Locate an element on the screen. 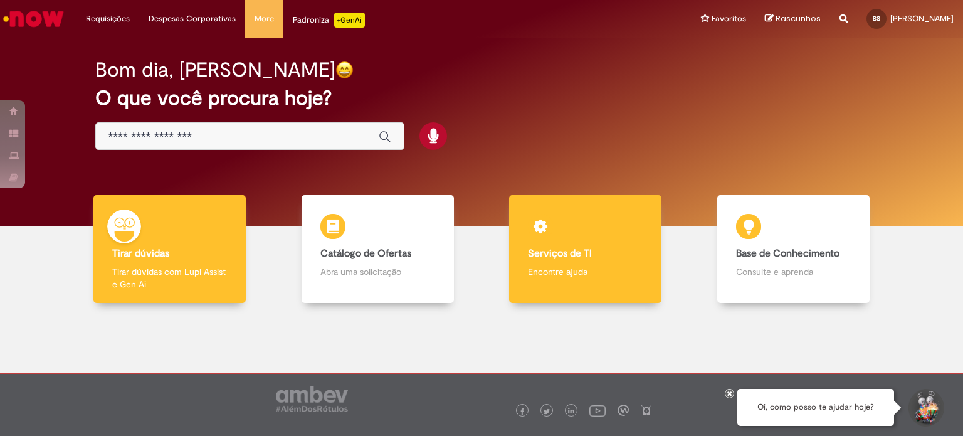 The width and height of the screenshot is (963, 436). p: Abra uma solicitação is located at coordinates (377, 271).